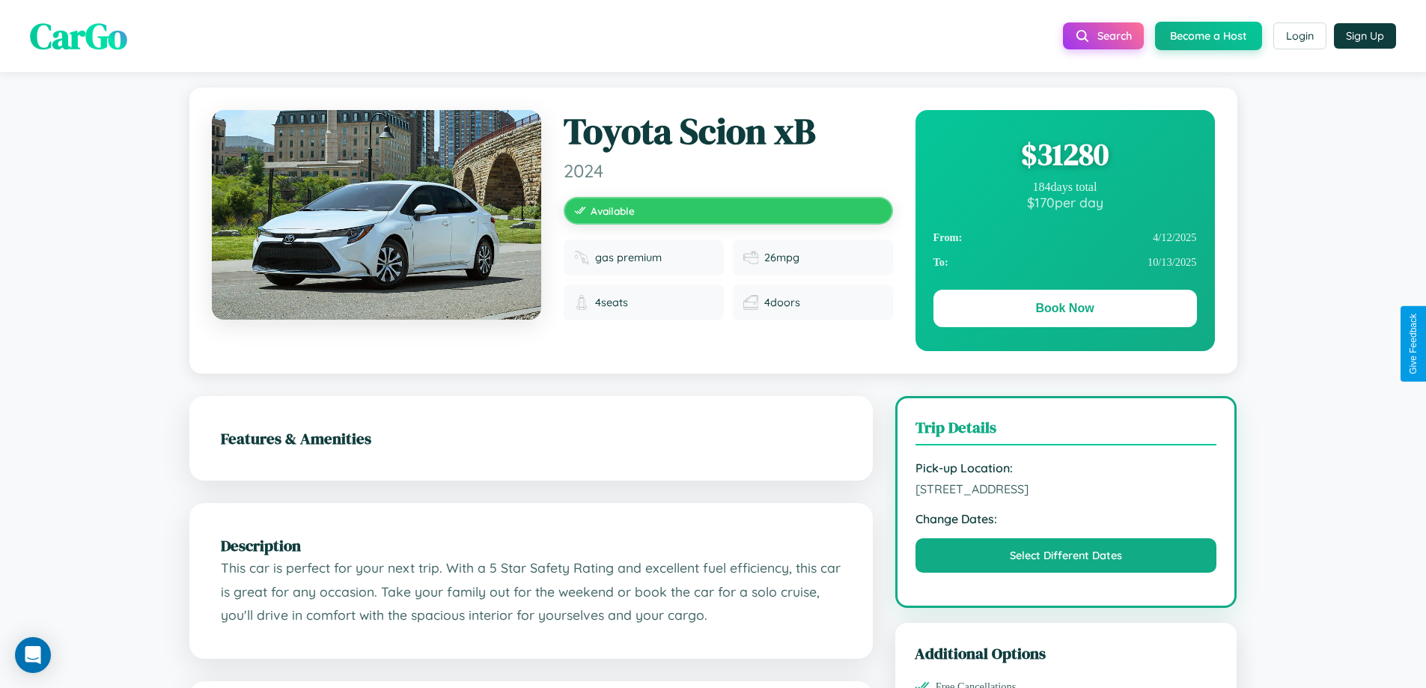  What do you see at coordinates (612, 210) in the screenshot?
I see `span: Available` at bounding box center [612, 210].